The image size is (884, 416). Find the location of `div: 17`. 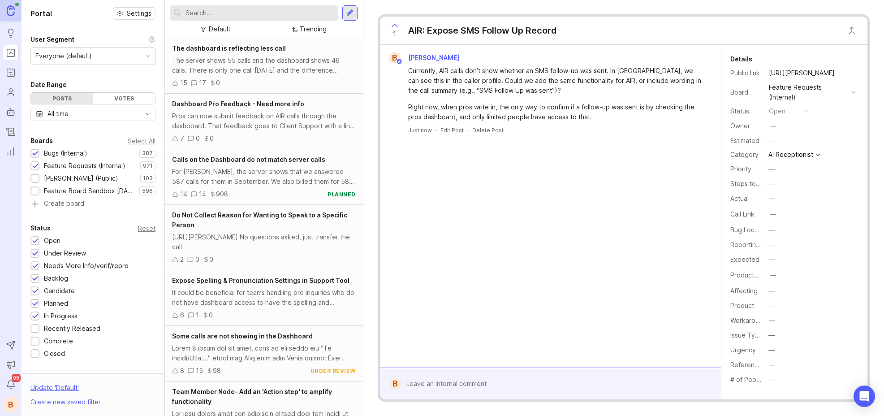

div: 17 is located at coordinates (202, 83).